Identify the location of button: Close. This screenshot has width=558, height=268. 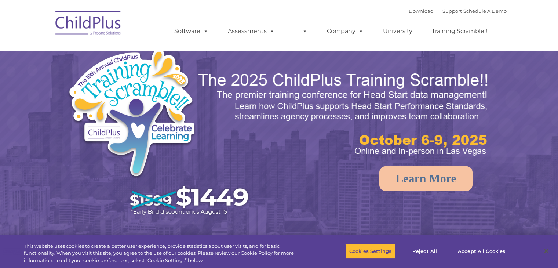
(546, 251).